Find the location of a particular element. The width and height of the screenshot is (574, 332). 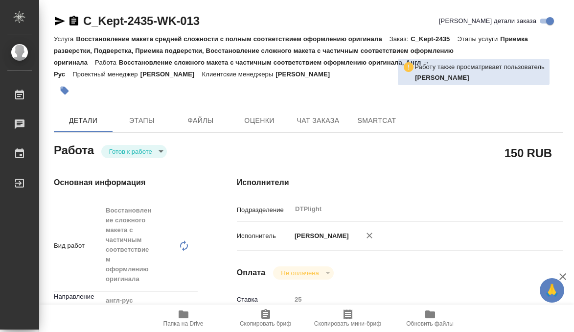

p: Восстановление макета средней сложности с полным соответствием оформлению оригинала is located at coordinates (232, 39).